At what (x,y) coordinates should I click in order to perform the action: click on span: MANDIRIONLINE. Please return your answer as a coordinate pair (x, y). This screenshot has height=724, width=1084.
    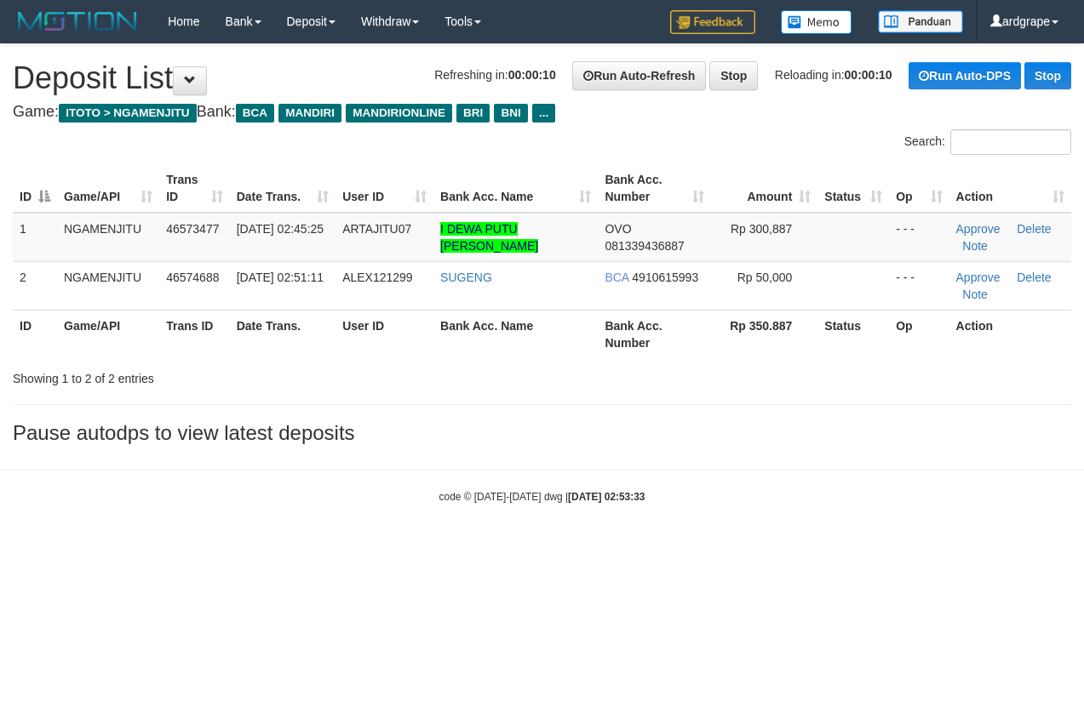
    Looking at the image, I should click on (398, 113).